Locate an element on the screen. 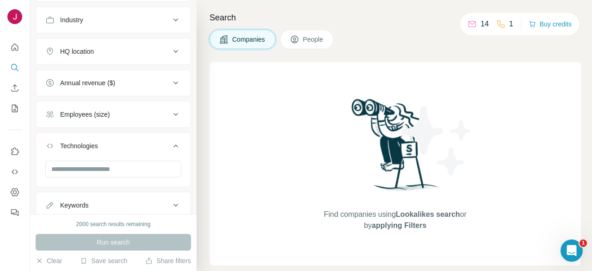 The height and width of the screenshot is (271, 592). button: Dashboard is located at coordinates (15, 192).